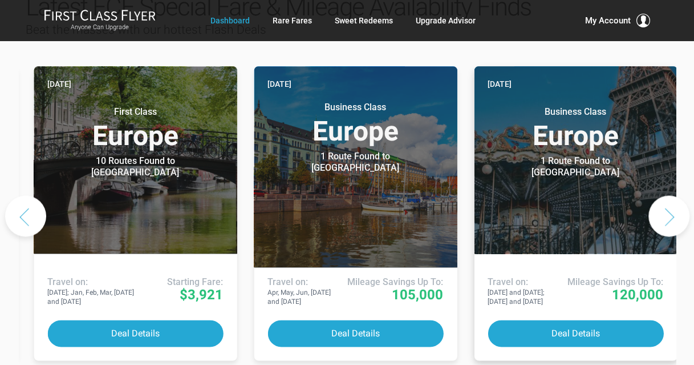 The height and width of the screenshot is (365, 694). What do you see at coordinates (618, 21) in the screenshot?
I see `button: My Account` at bounding box center [618, 21].